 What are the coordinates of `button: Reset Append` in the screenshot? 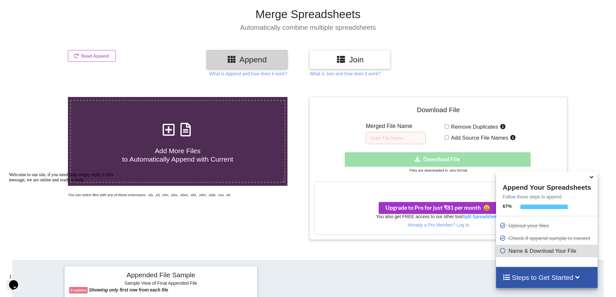 It's located at (92, 56).